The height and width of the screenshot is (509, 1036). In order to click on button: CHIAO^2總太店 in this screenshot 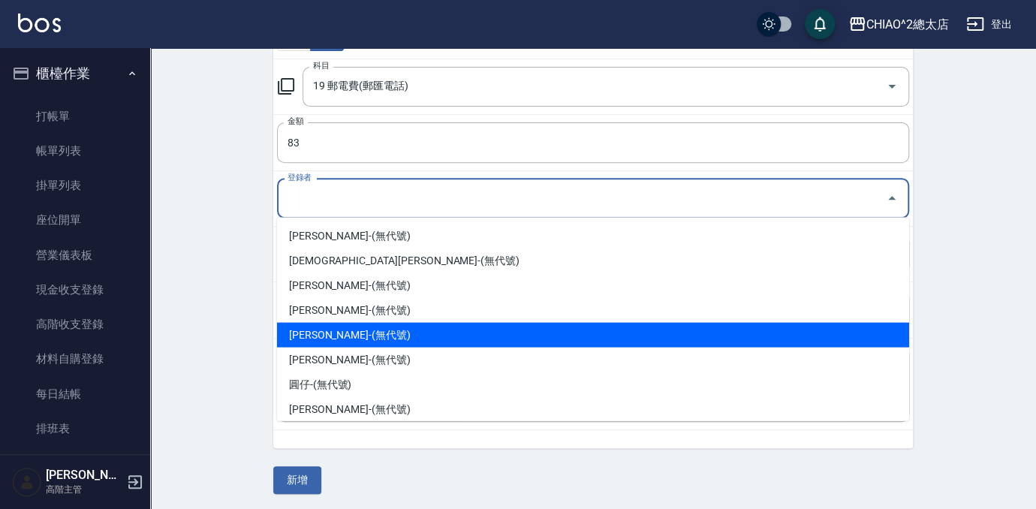, I will do `click(899, 24)`.